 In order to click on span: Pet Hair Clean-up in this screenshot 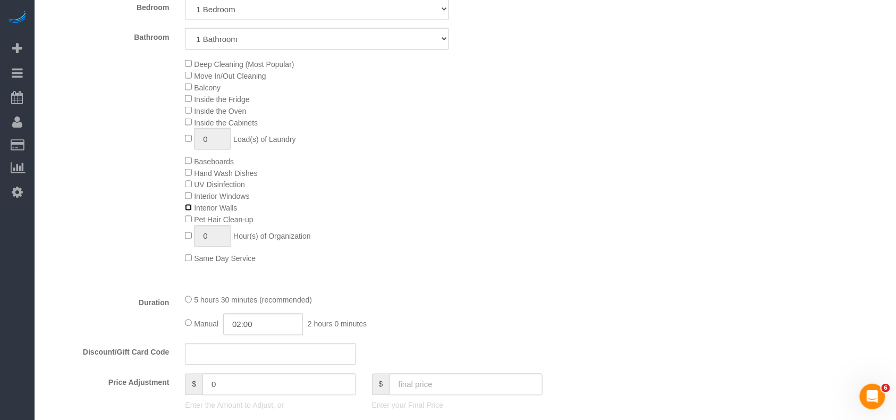, I will do `click(223, 220)`.